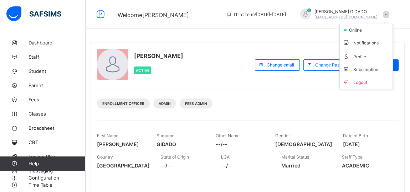  What do you see at coordinates (196, 104) in the screenshot?
I see `span: Fees Admin` at bounding box center [196, 104].